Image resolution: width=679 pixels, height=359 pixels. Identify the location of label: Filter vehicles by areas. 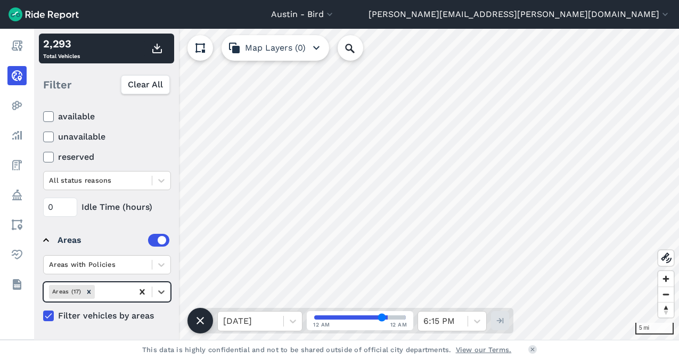
(107, 316).